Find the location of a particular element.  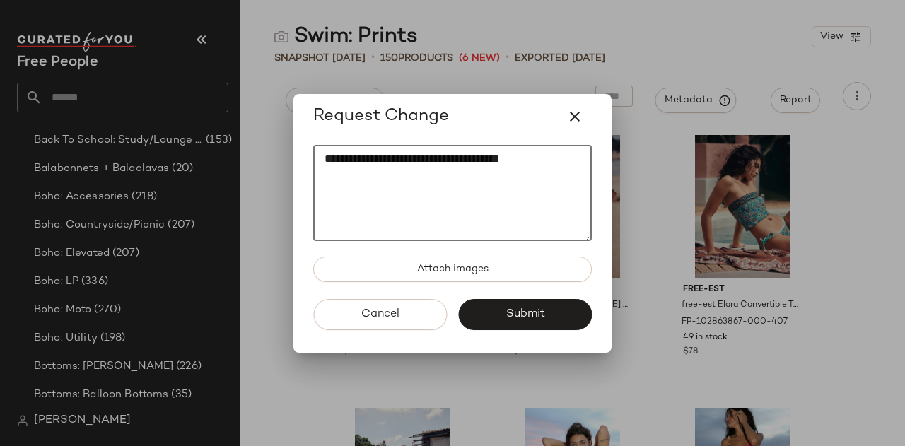

button: Cancel is located at coordinates (380, 315).